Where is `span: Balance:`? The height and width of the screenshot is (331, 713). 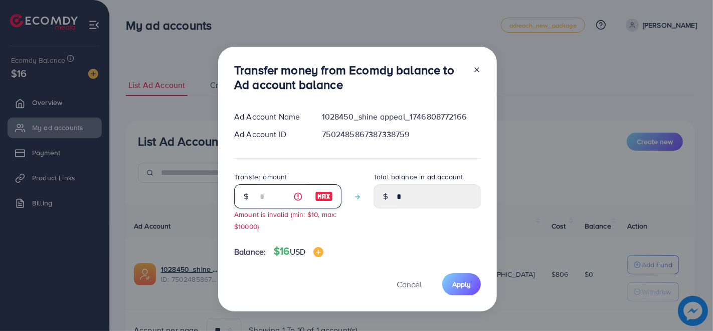
span: Balance: is located at coordinates (250, 251).